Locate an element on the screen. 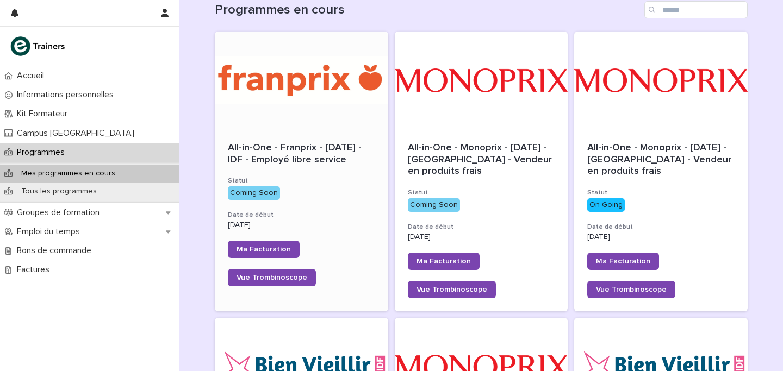  p: Kit Formateur is located at coordinates (44, 114).